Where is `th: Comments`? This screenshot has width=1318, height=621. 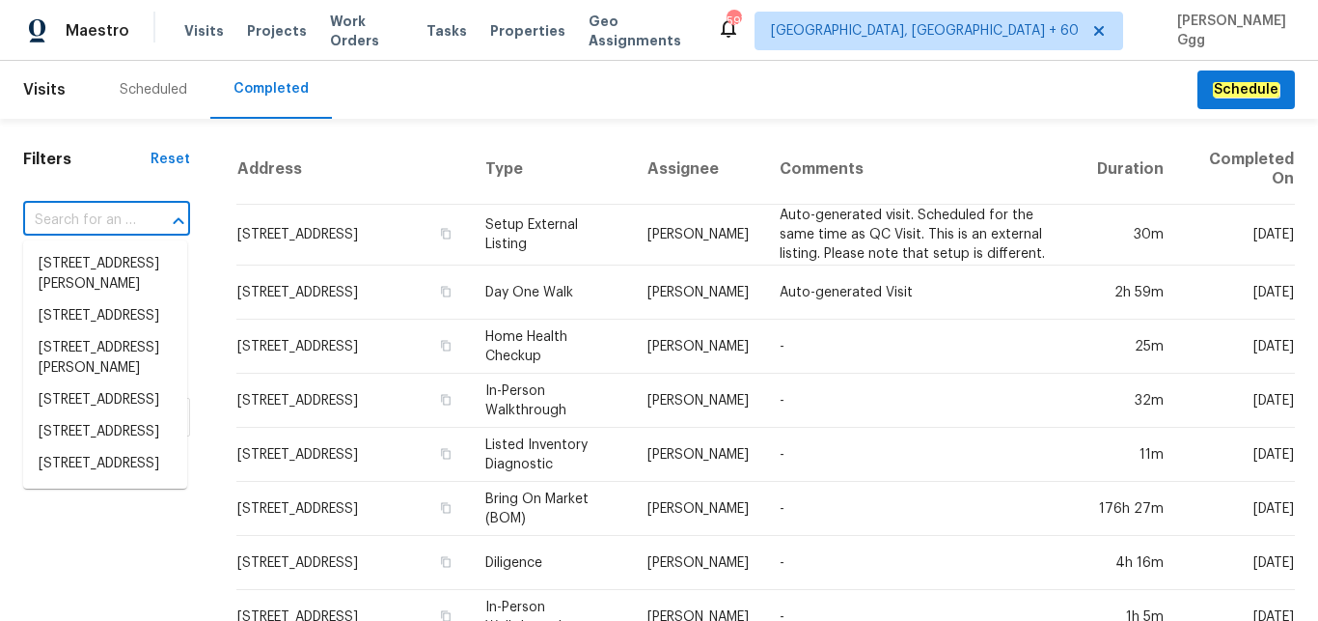 th: Comments is located at coordinates (923, 169).